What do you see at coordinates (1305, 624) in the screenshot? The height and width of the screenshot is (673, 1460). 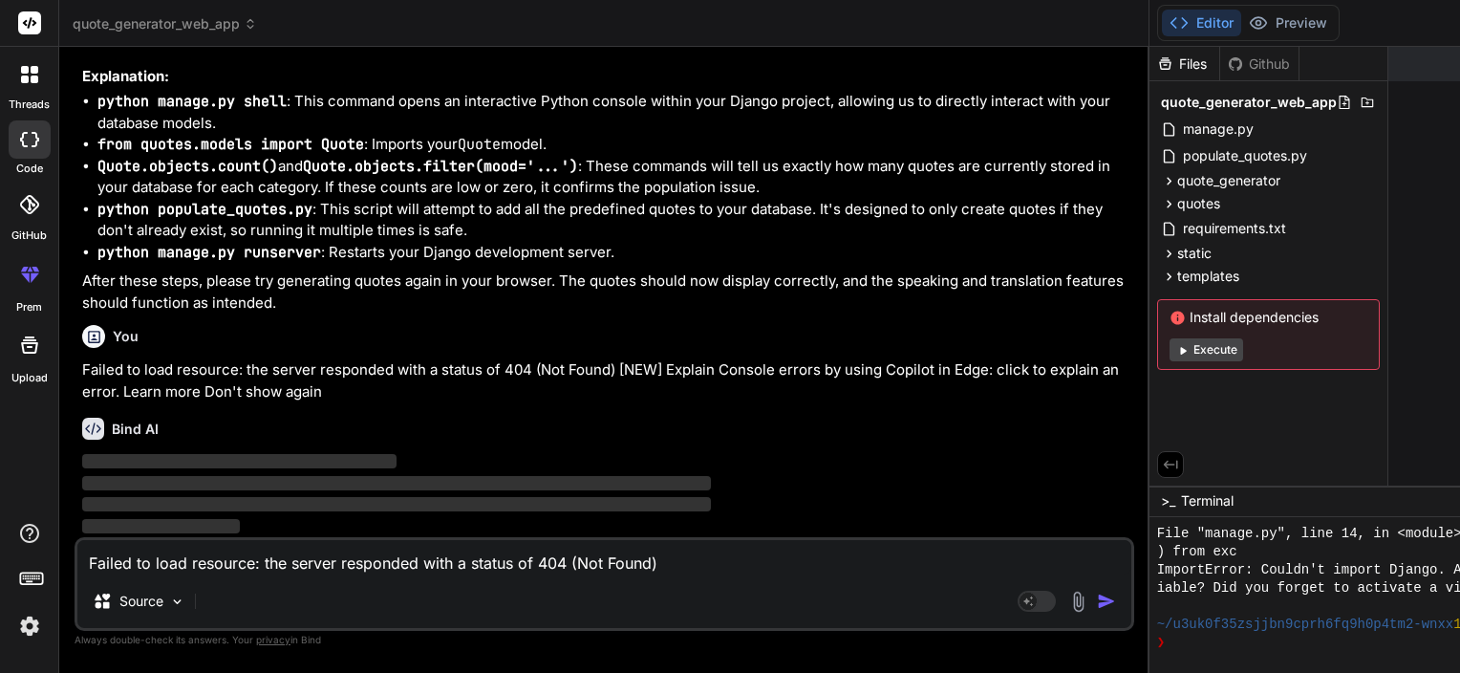 I see `span: ~/u3uk0f35zsjjbn9cprh6fq9h0p4tm2-wnxx` at bounding box center [1305, 624].